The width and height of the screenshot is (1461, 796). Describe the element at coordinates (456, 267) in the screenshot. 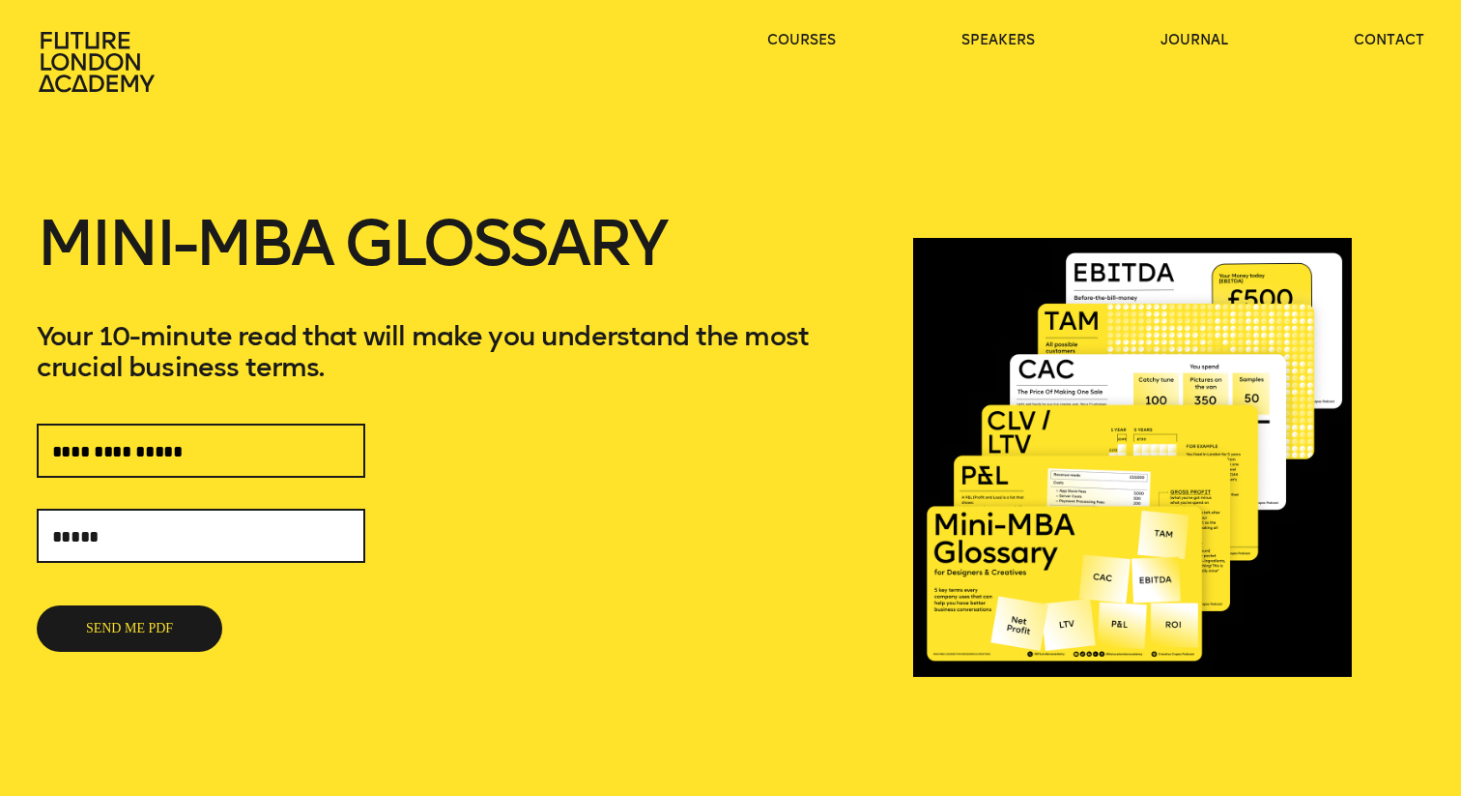

I see `h1: Mini-MBA Glossary` at that location.